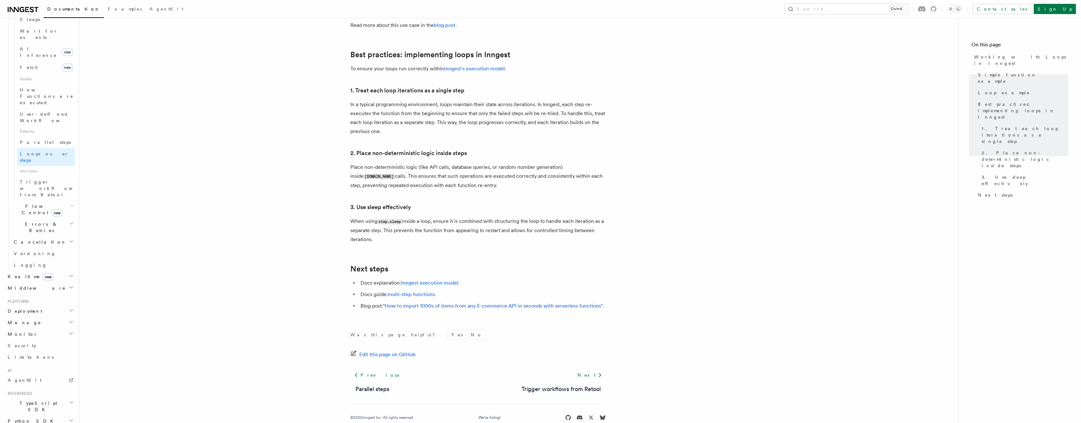  What do you see at coordinates (43, 242) in the screenshot?
I see `button: Cancellation` at bounding box center [43, 242].